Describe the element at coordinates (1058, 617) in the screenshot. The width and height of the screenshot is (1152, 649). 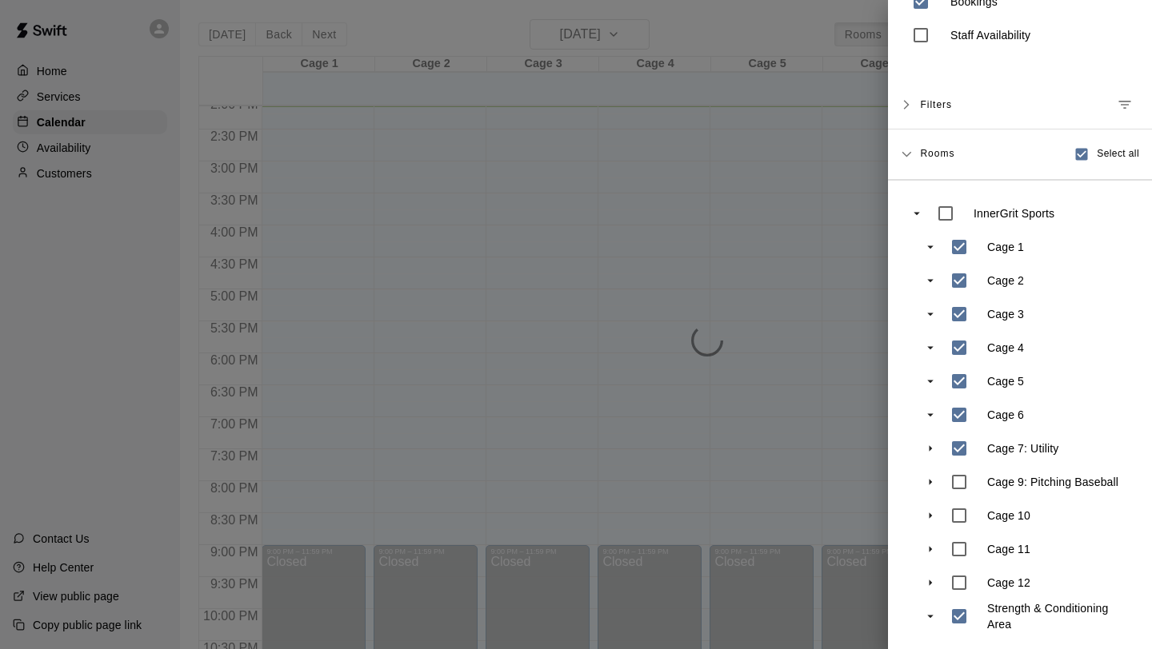
I see `p: Strength & Conditioning Area` at that location.